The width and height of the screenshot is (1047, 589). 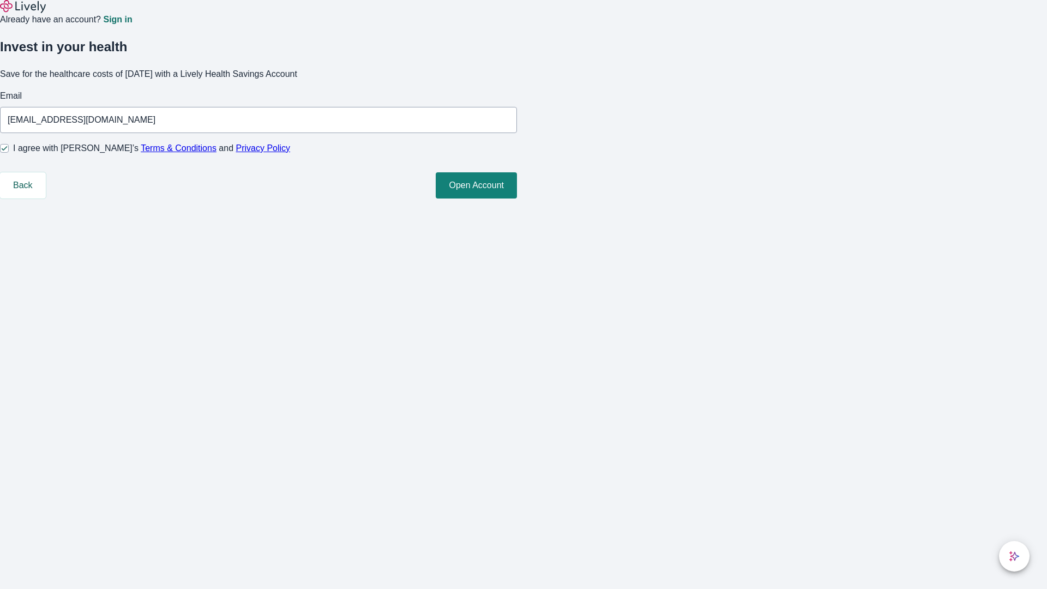 What do you see at coordinates (1015, 556) in the screenshot?
I see `button: chat` at bounding box center [1015, 556].